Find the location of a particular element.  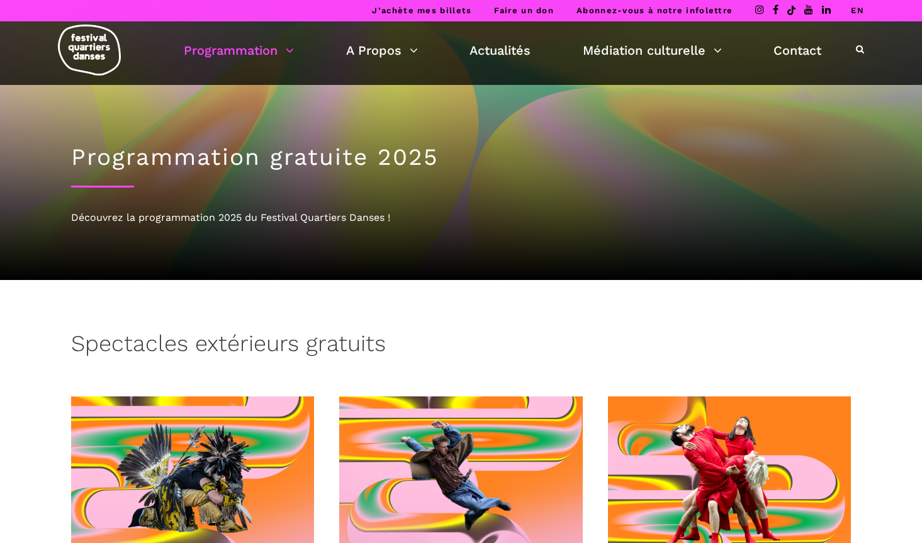

img: logo-fqd-med is located at coordinates (89, 50).